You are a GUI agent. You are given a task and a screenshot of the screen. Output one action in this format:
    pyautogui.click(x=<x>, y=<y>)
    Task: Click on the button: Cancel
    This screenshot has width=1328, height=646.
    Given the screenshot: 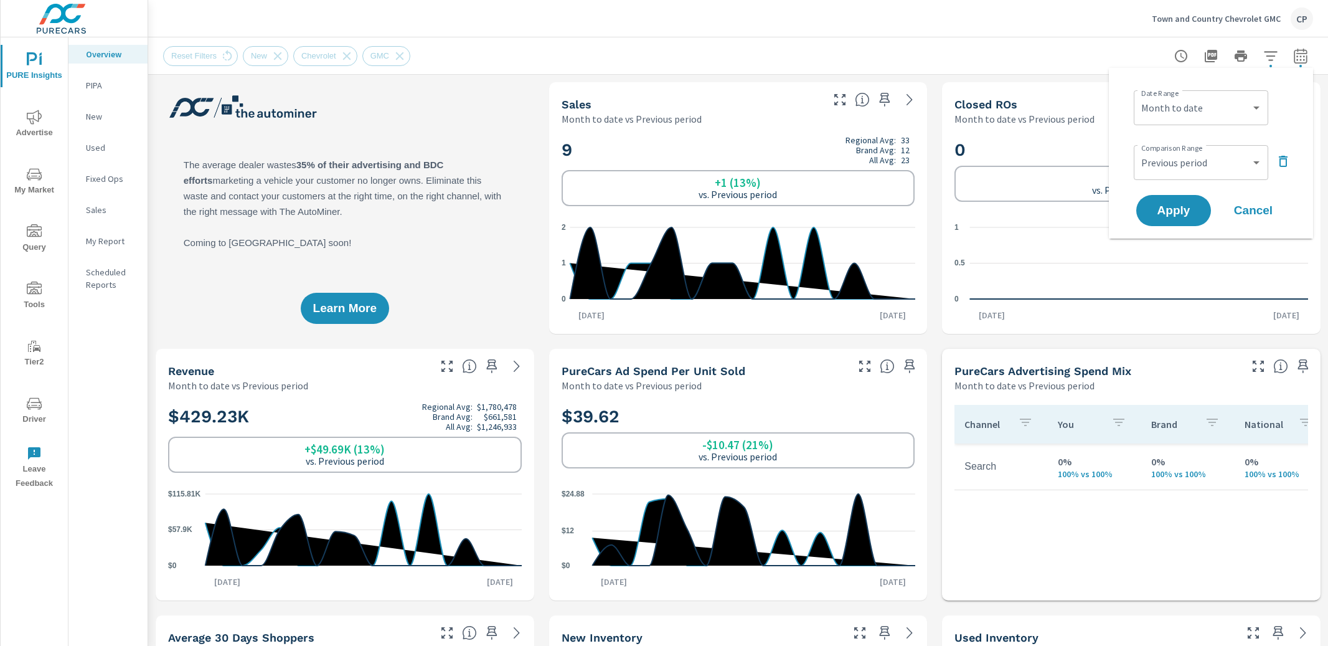 What is the action you would take?
    pyautogui.click(x=1253, y=210)
    